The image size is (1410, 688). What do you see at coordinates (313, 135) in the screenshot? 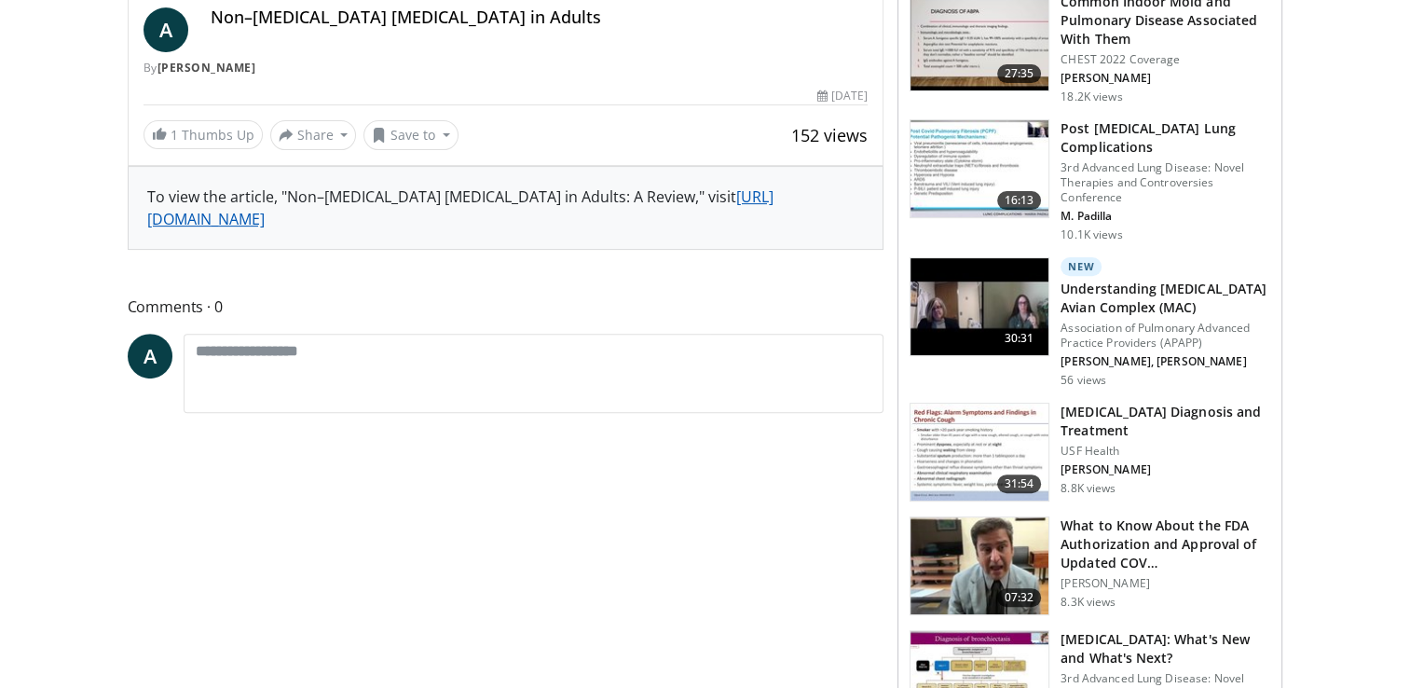
I see `button: Share` at bounding box center [313, 135].